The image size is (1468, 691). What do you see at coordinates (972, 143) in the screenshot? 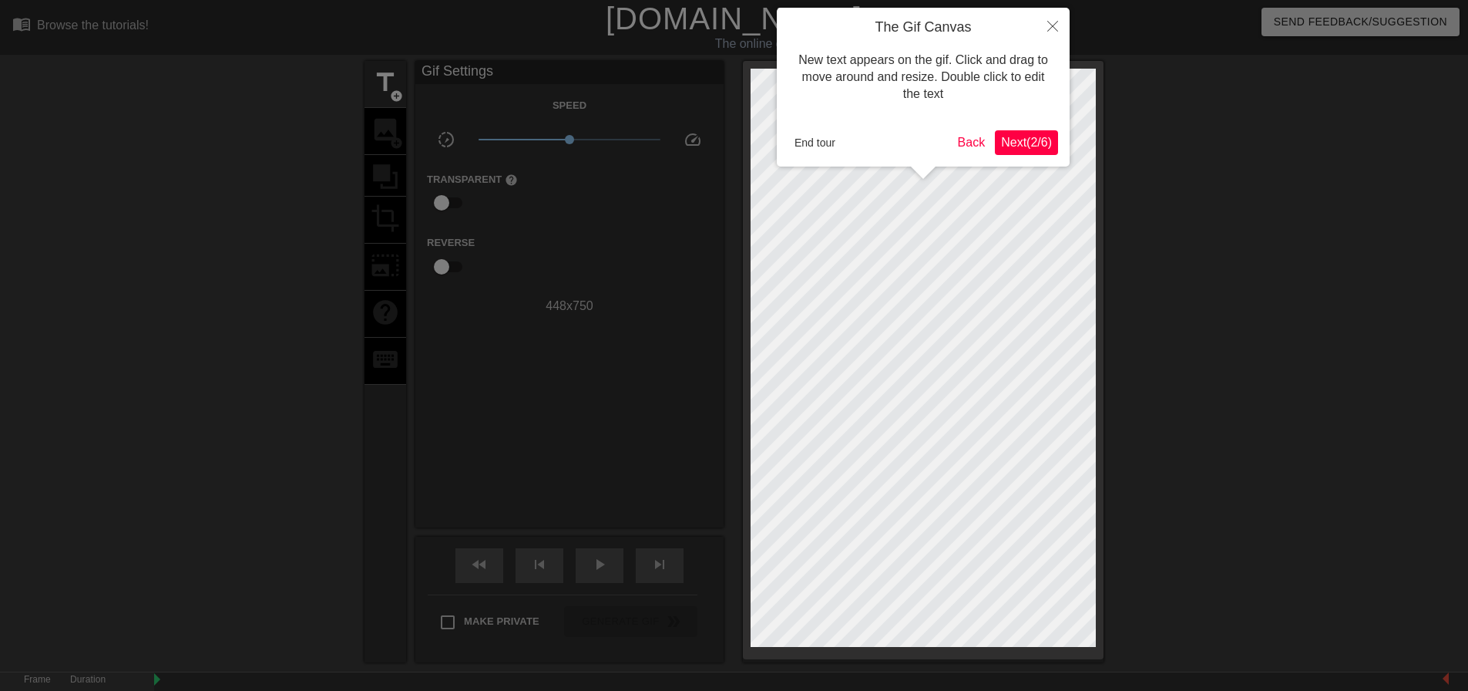
I see `button: Back` at bounding box center [972, 143].